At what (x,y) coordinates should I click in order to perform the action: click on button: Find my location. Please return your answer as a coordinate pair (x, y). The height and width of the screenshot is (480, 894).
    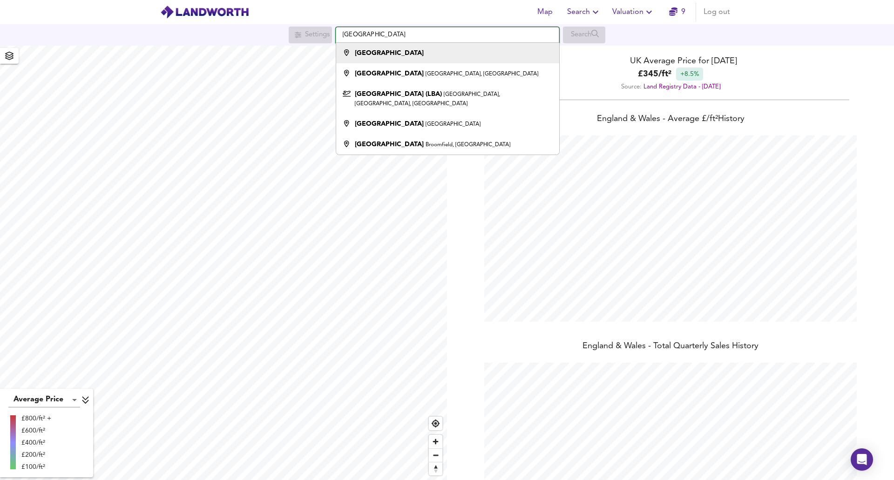
    Looking at the image, I should click on (435, 423).